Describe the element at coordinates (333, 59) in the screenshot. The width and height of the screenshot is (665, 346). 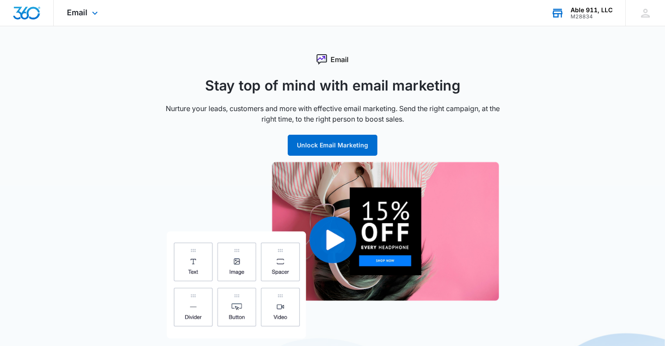
I see `div: Email` at that location.